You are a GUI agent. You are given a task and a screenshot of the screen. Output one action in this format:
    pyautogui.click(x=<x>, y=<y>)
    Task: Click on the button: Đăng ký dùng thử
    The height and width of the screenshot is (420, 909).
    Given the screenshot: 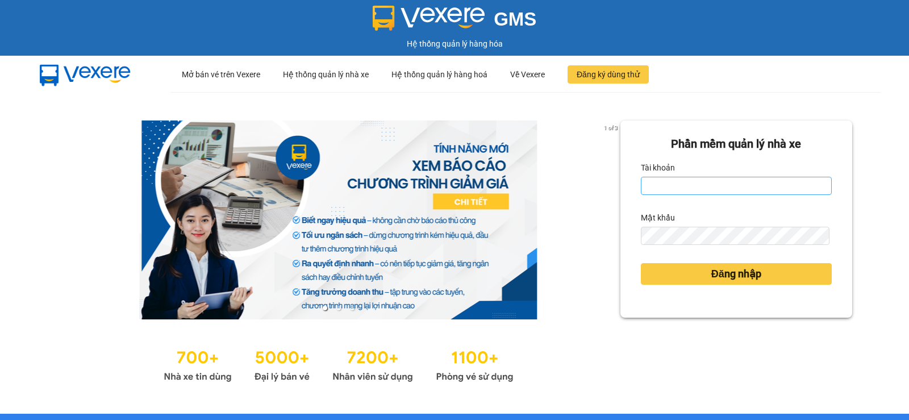 What is the action you would take?
    pyautogui.click(x=608, y=74)
    